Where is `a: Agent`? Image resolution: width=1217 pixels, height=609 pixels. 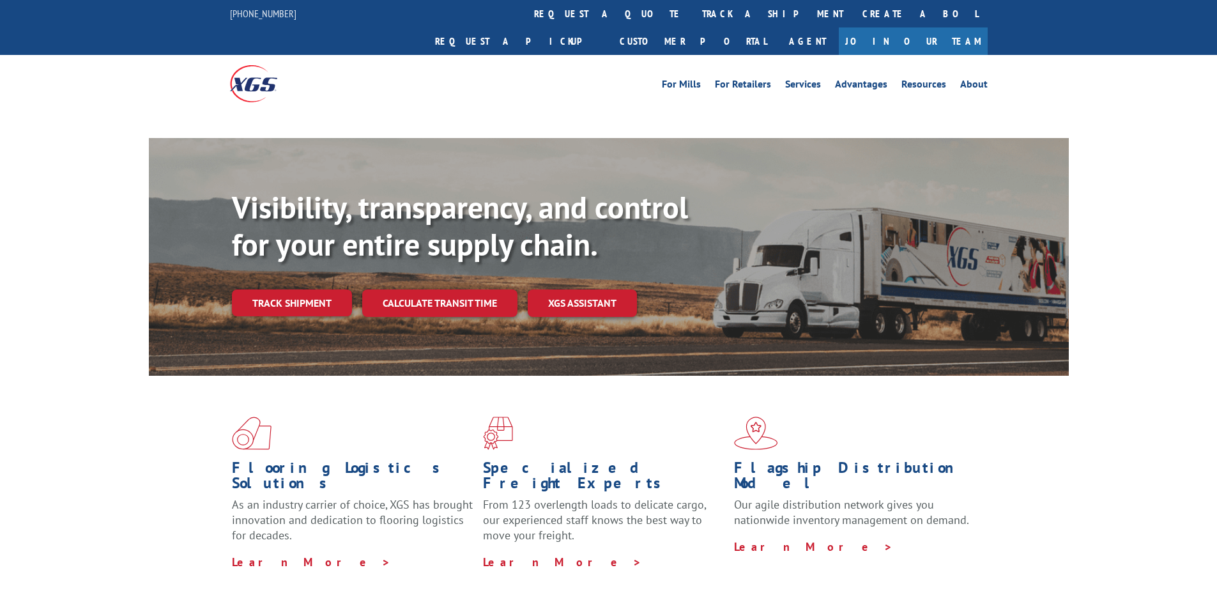
a: Agent is located at coordinates (807, 41).